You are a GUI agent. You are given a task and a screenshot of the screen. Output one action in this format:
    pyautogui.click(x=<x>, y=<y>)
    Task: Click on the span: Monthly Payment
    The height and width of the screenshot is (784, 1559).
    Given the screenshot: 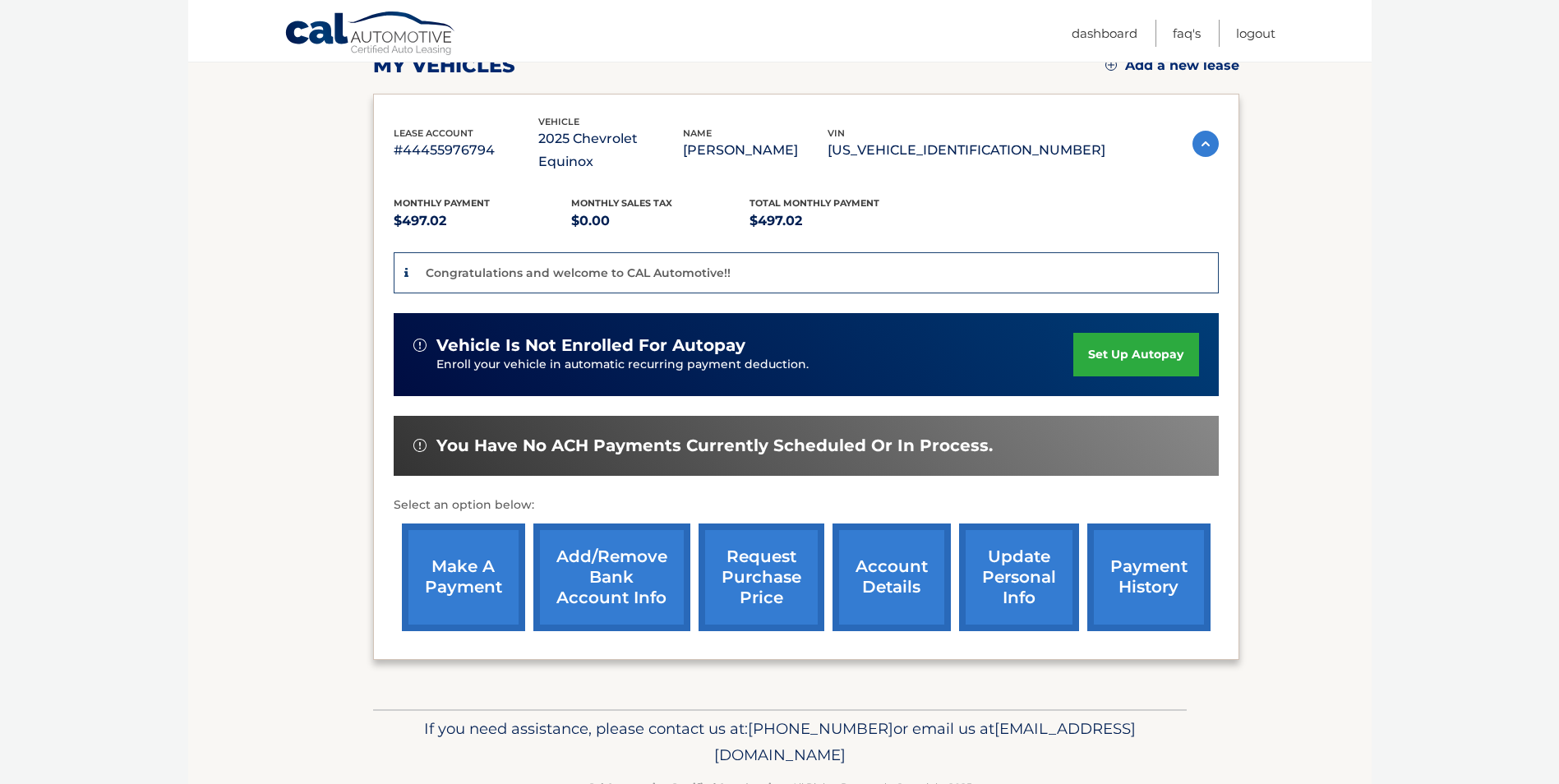 What is the action you would take?
    pyautogui.click(x=441, y=202)
    